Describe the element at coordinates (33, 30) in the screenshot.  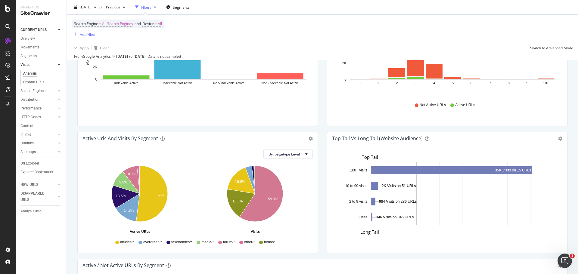
I see `div: CURRENT URLS` at that location.